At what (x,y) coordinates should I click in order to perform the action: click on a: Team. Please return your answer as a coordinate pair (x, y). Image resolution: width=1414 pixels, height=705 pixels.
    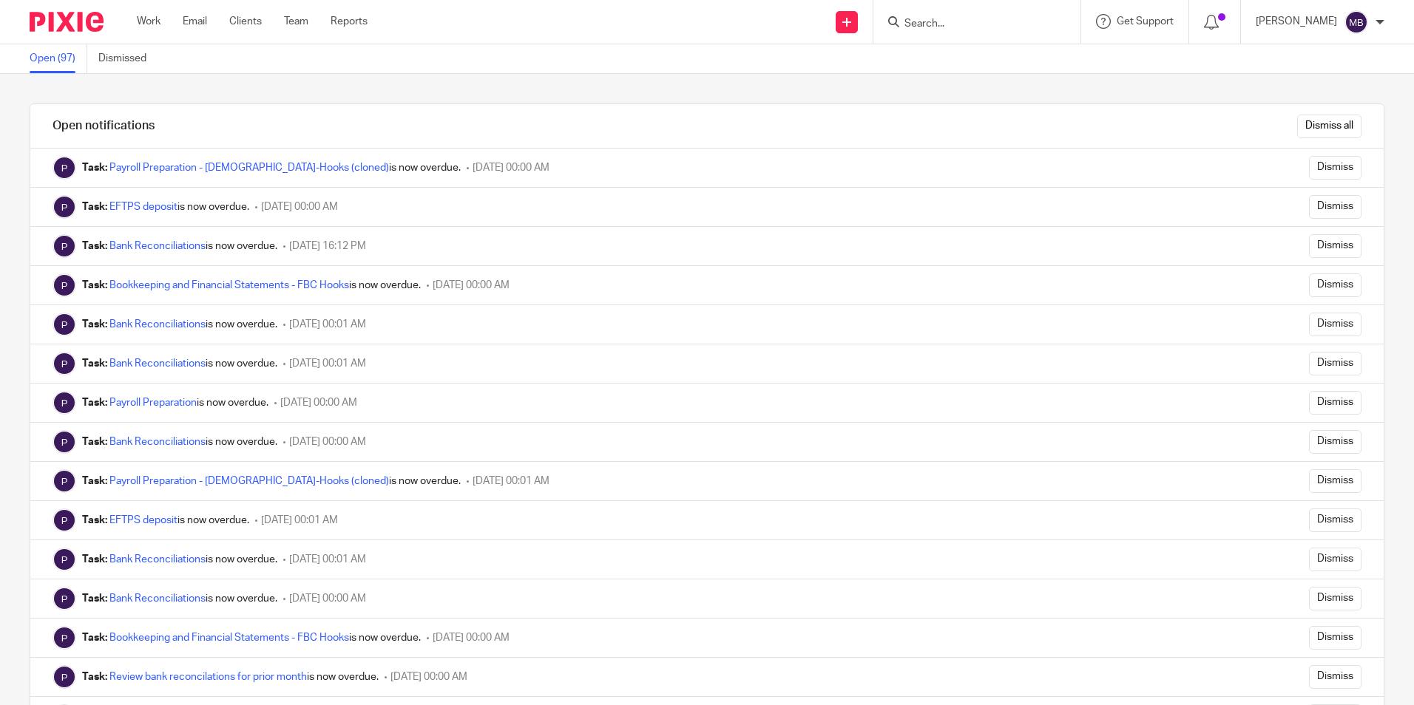
    Looking at the image, I should click on (296, 21).